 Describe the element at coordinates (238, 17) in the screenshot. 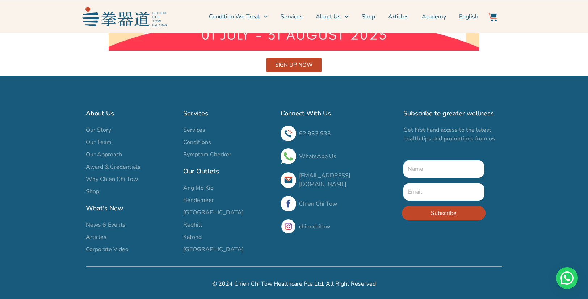

I see `a: Condition We Treat` at that location.